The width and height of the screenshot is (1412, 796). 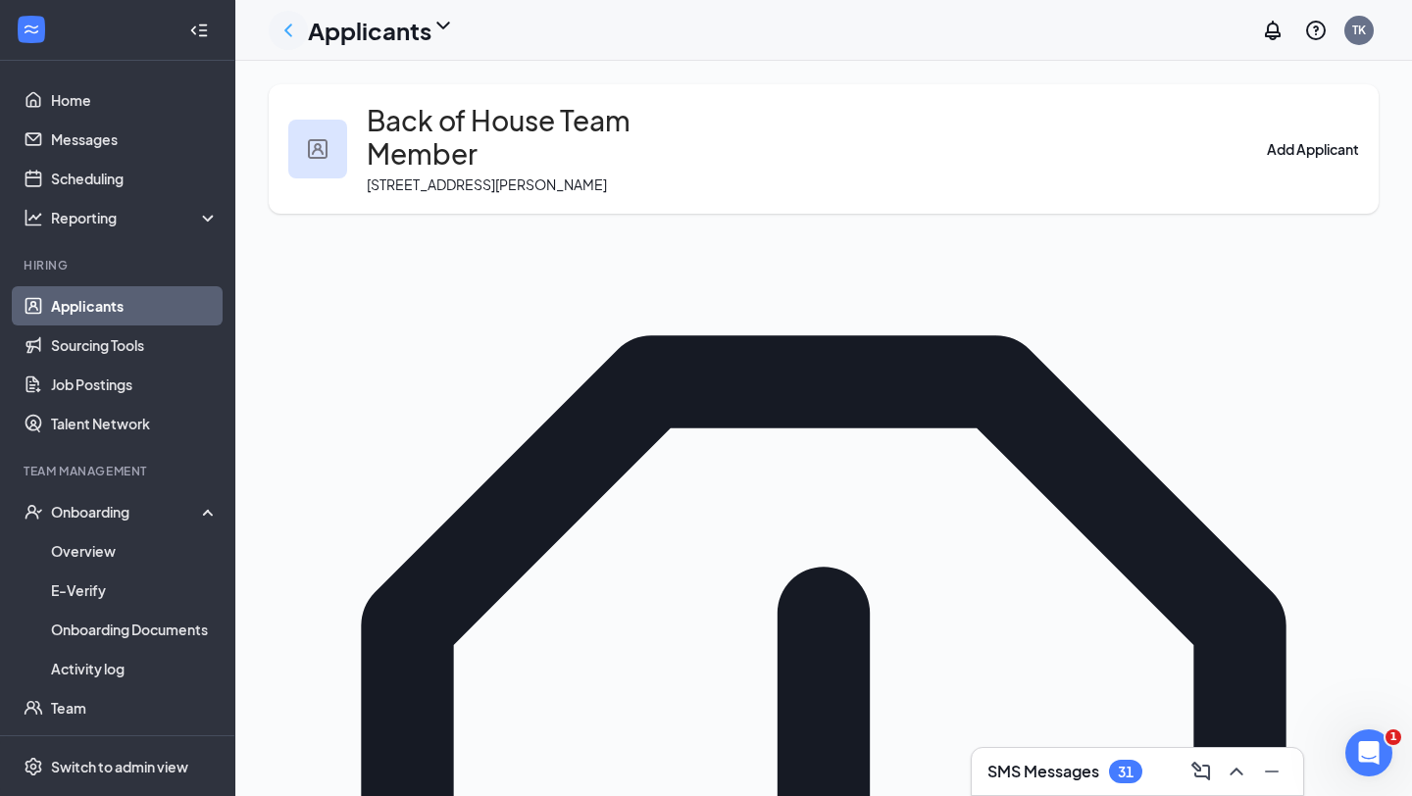 What do you see at coordinates (134, 384) in the screenshot?
I see `a: Job Postings` at bounding box center [134, 384].